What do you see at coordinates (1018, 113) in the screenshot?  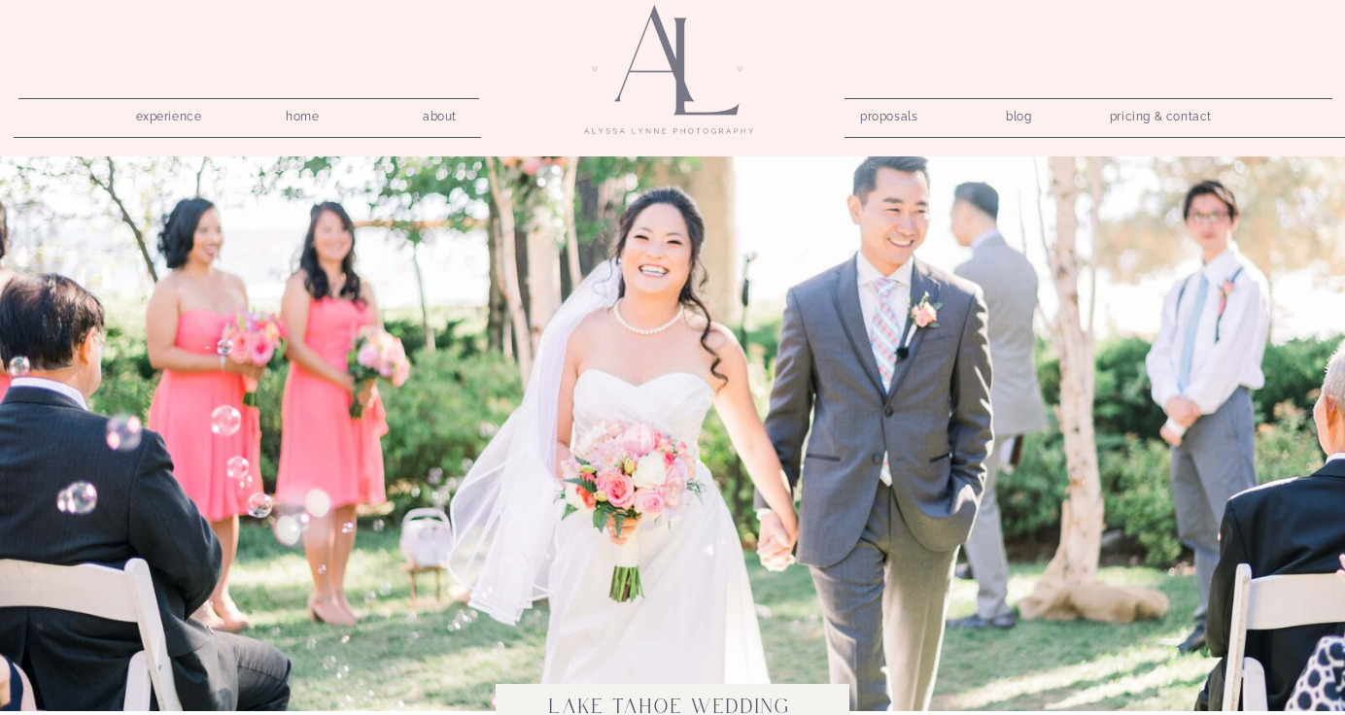 I see `nav: blog` at bounding box center [1018, 113].